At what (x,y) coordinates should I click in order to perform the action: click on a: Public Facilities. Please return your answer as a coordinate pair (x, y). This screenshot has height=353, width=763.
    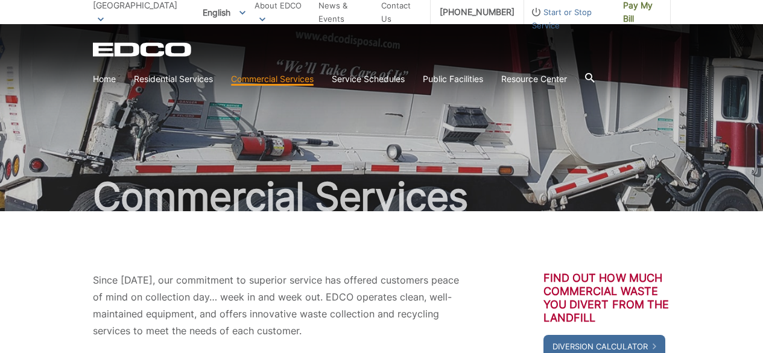
    Looking at the image, I should click on (453, 79).